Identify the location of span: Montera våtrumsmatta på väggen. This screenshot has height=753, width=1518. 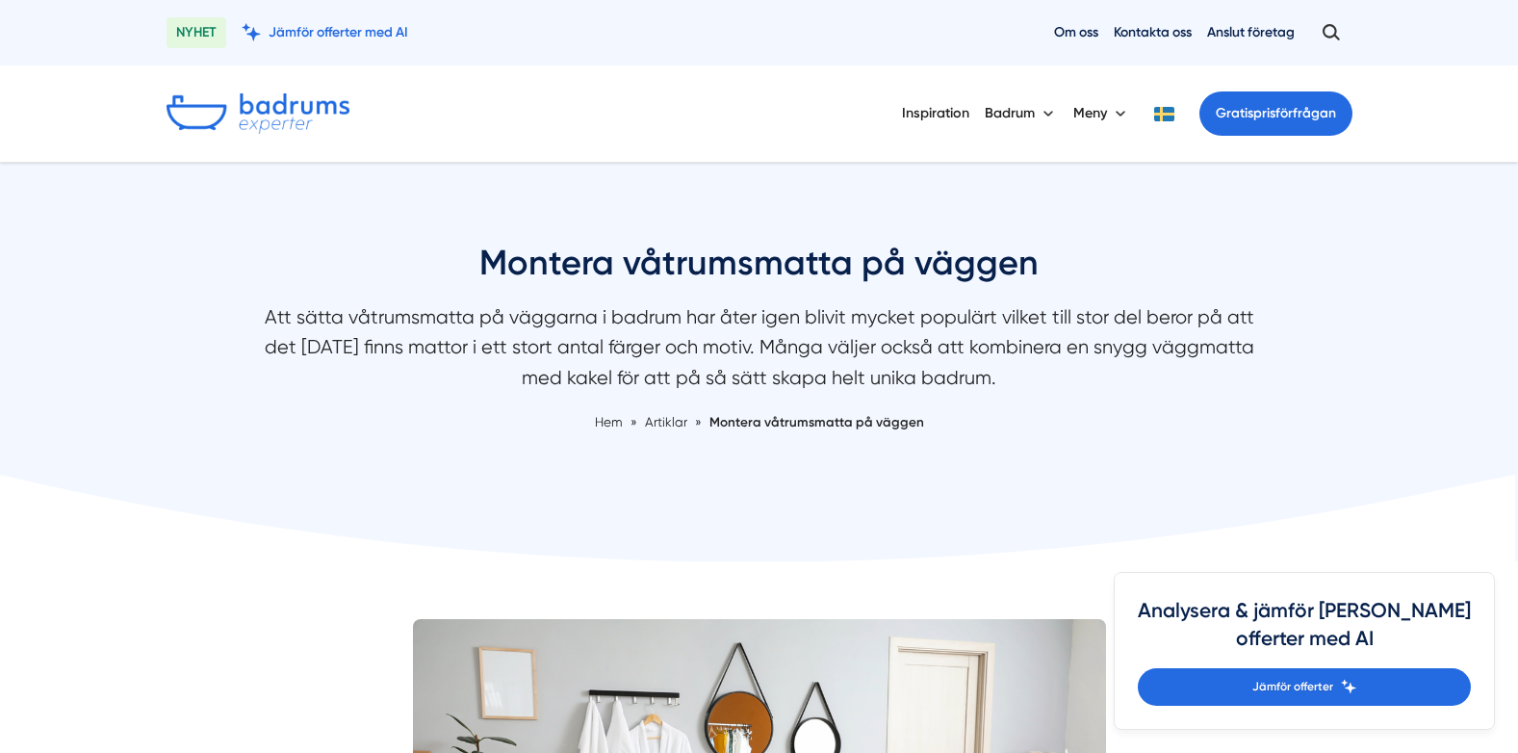
(816, 422).